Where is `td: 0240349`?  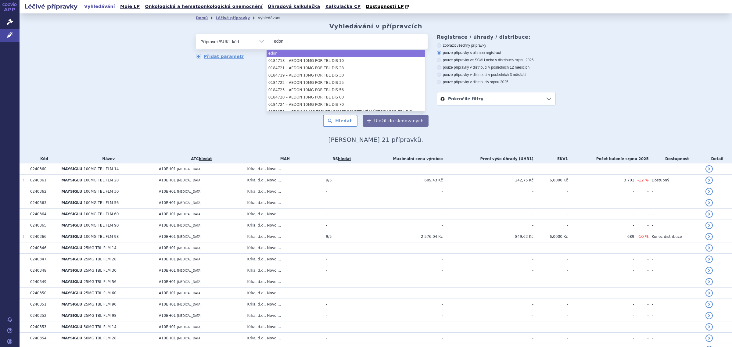 td: 0240349 is located at coordinates (43, 282).